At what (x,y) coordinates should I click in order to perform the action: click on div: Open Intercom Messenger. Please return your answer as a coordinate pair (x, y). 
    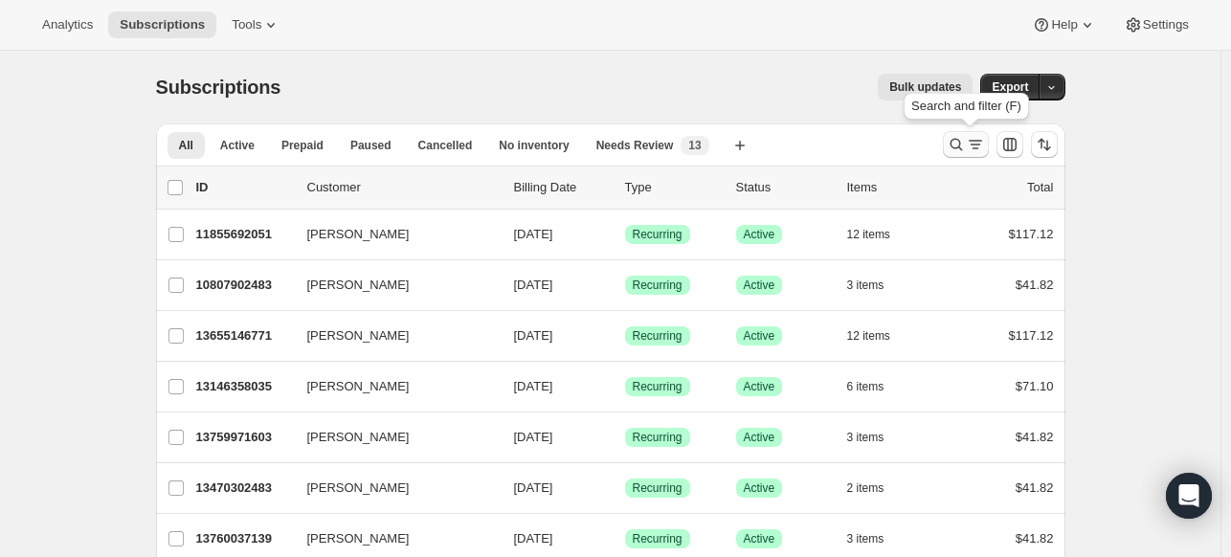
    Looking at the image, I should click on (1189, 496).